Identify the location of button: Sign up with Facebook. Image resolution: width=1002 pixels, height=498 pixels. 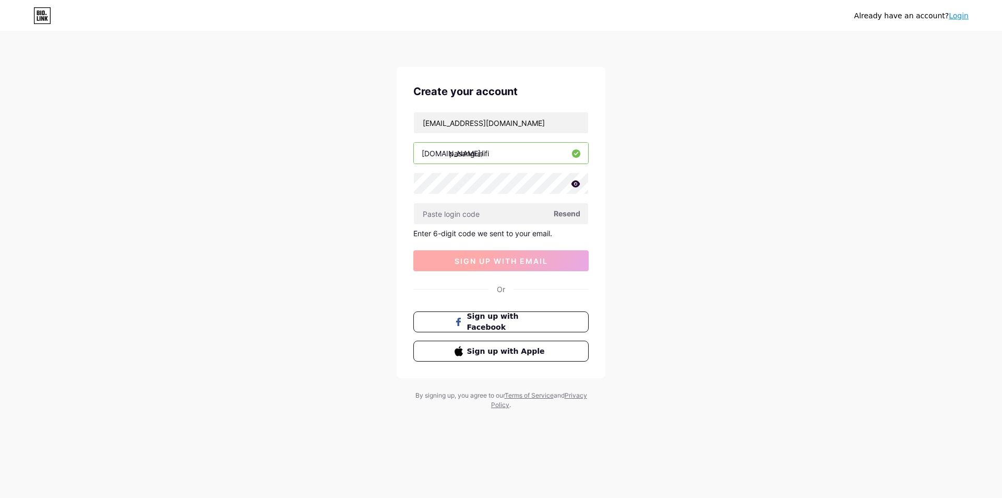
(501, 322).